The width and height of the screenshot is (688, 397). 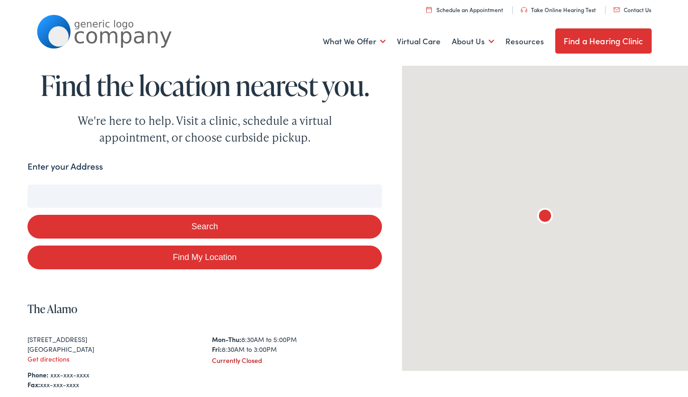 What do you see at coordinates (297, 344) in the screenshot?
I see `div: 8:30AM to 5:00PM 8:30AM to 3:00PM` at bounding box center [297, 344].